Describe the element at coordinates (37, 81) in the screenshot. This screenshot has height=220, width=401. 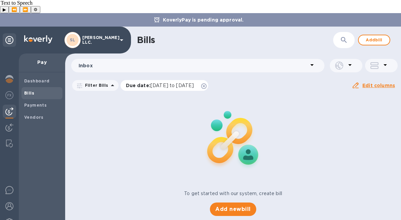
I see `b: Dashboard` at that location.